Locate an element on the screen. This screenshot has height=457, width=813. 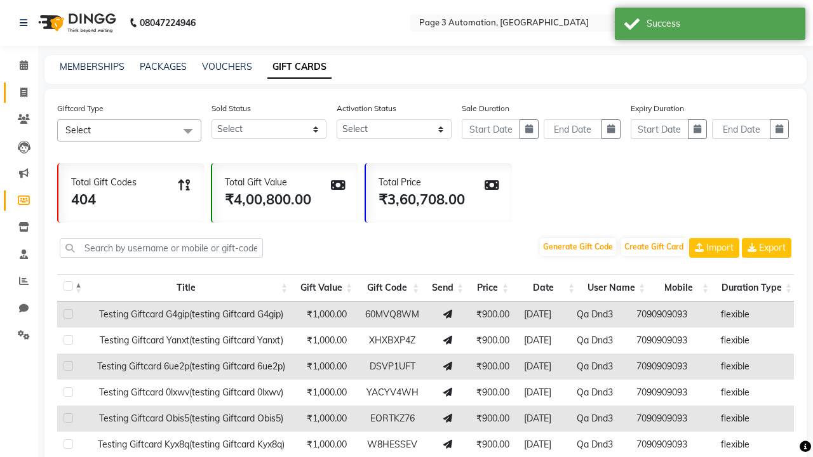
div: Success is located at coordinates (721, 23).